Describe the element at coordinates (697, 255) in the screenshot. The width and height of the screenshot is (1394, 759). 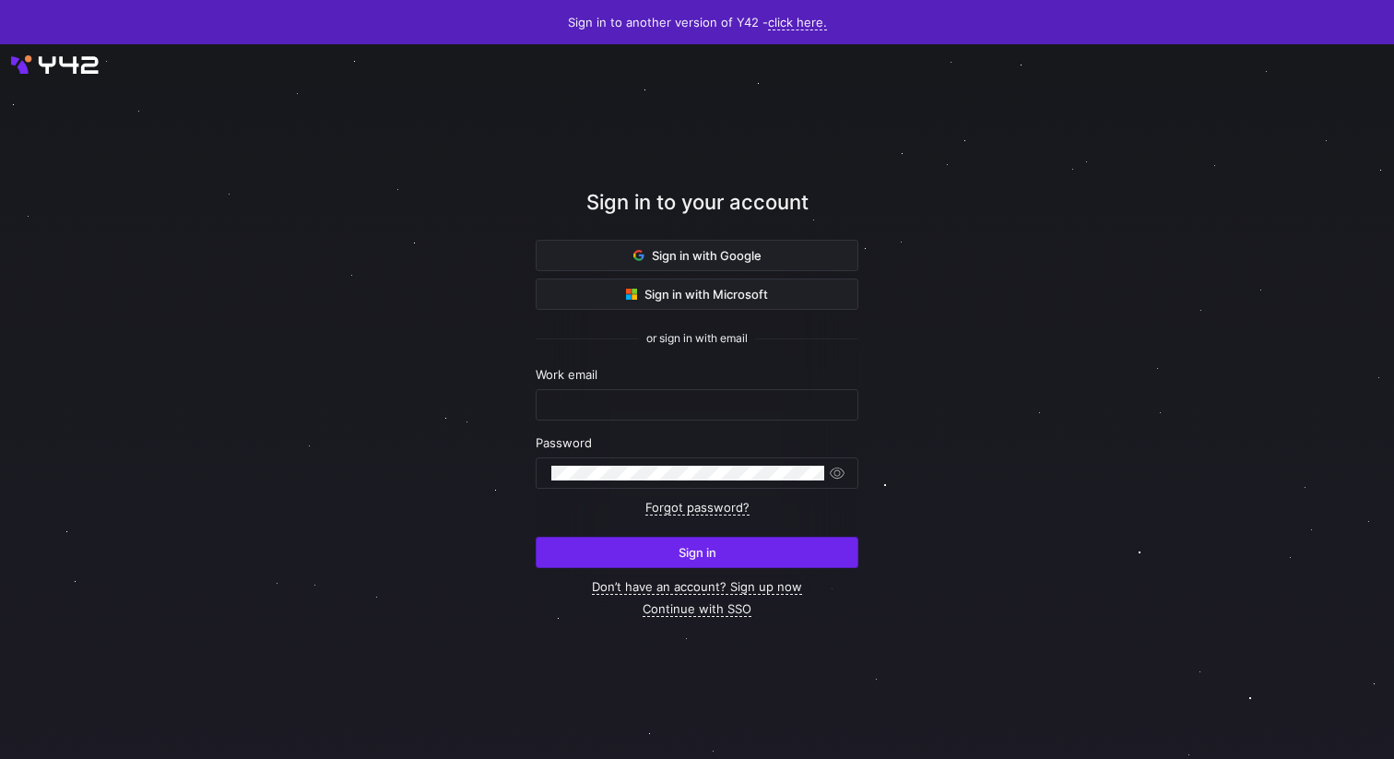
I see `button: Sign in with Google` at that location.